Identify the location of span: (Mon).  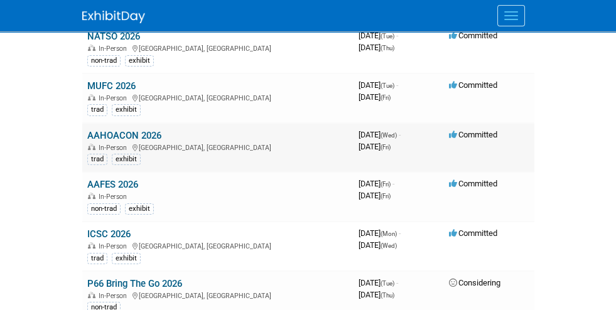
(388, 233).